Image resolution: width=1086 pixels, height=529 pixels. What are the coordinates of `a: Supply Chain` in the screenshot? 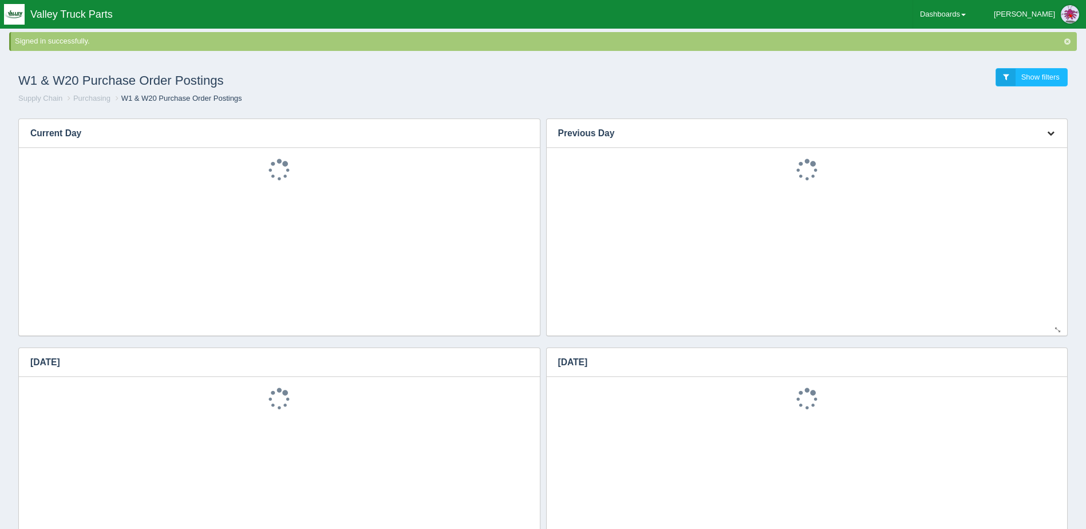 It's located at (40, 98).